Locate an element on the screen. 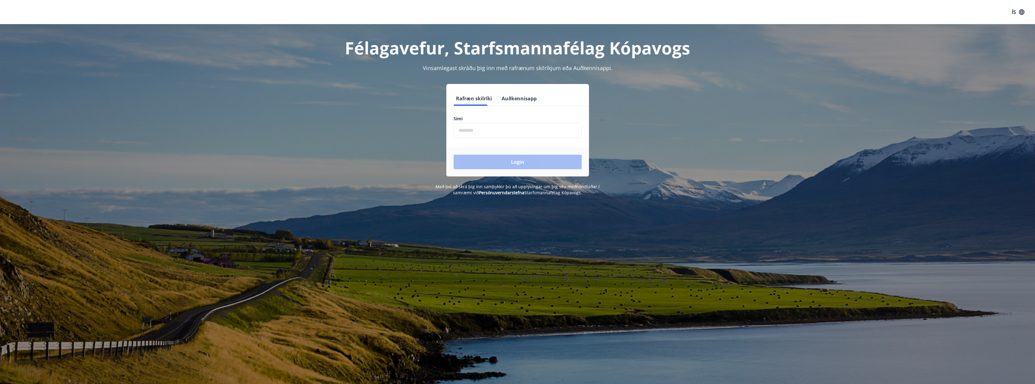 The height and width of the screenshot is (384, 1035). button: ÍS is located at coordinates (1018, 12).